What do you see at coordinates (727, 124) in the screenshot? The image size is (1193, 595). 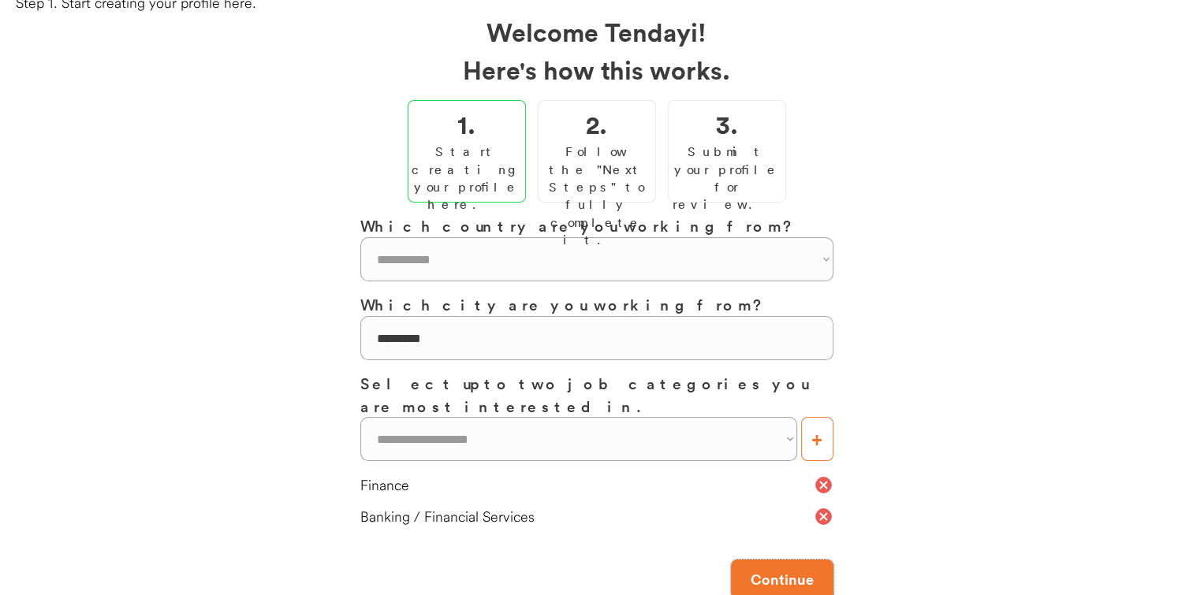 I see `h2: 3.` at bounding box center [727, 124].